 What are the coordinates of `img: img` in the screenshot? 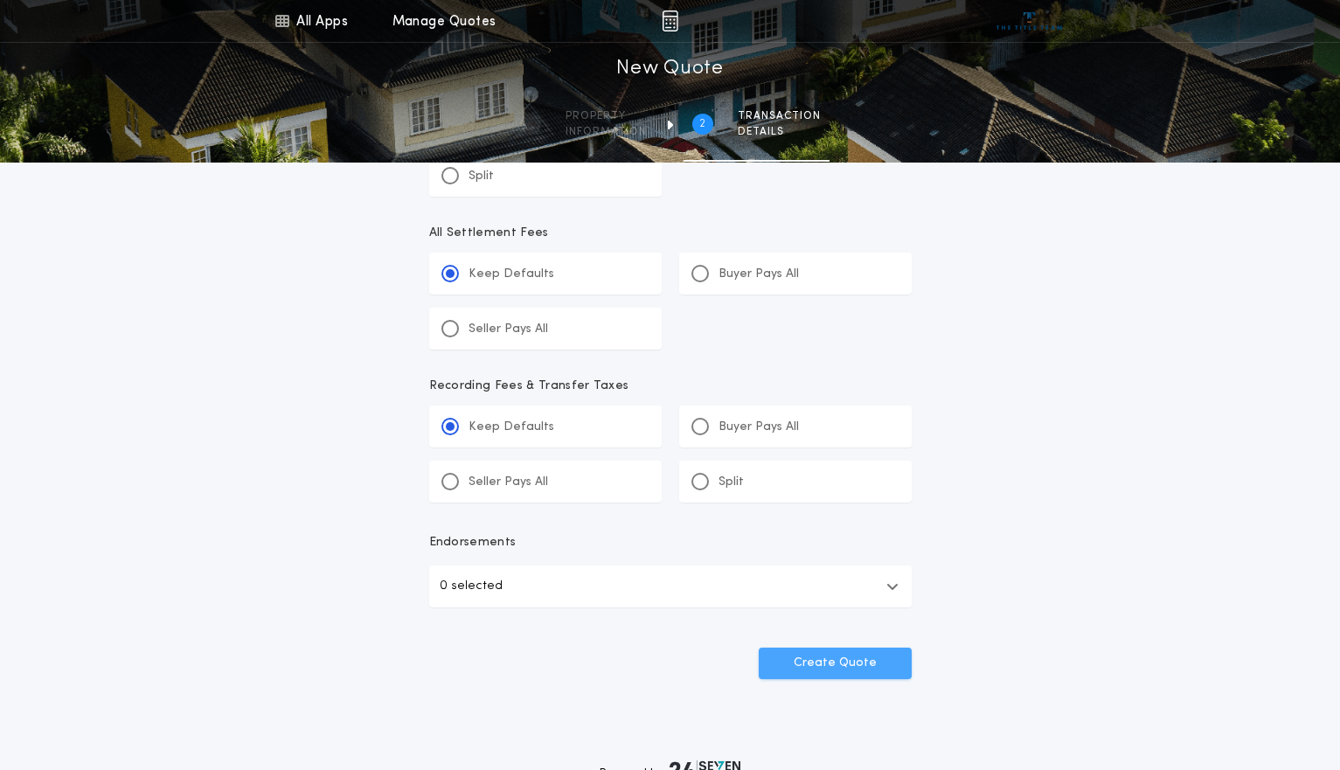 It's located at (669, 21).